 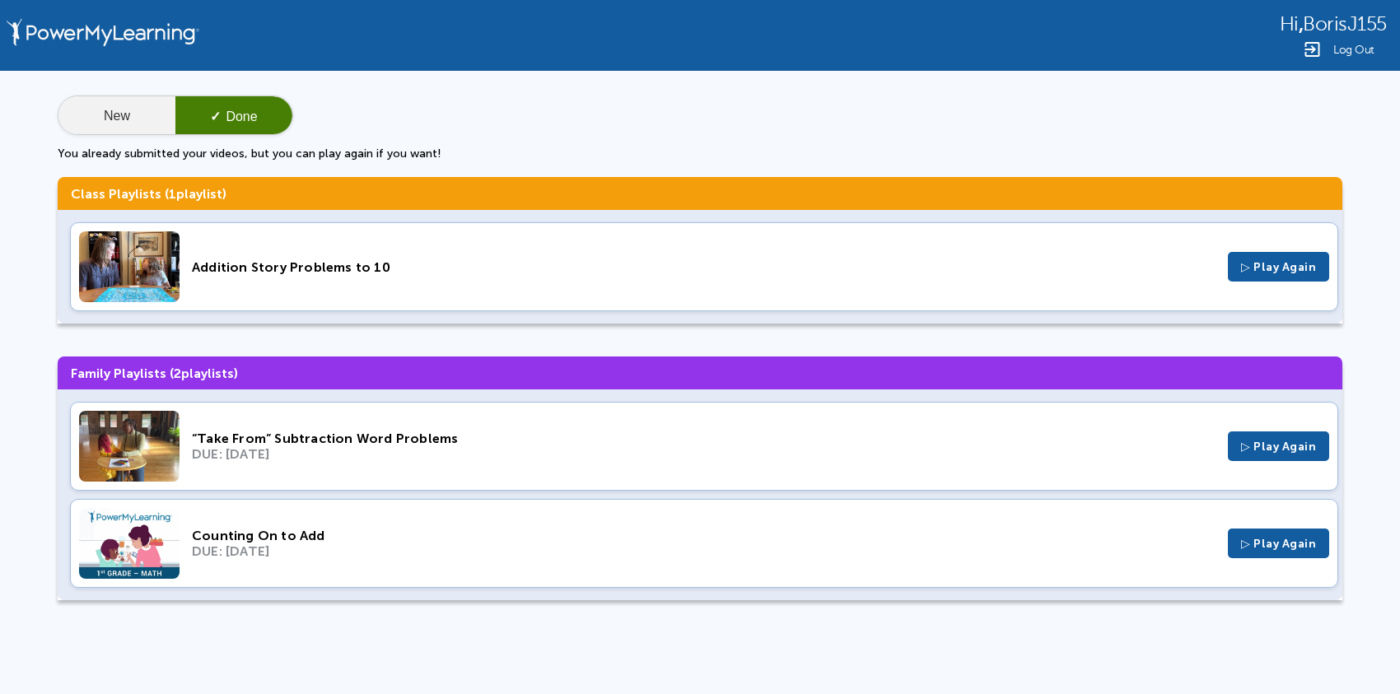 I want to click on span: 1, so click(x=172, y=193).